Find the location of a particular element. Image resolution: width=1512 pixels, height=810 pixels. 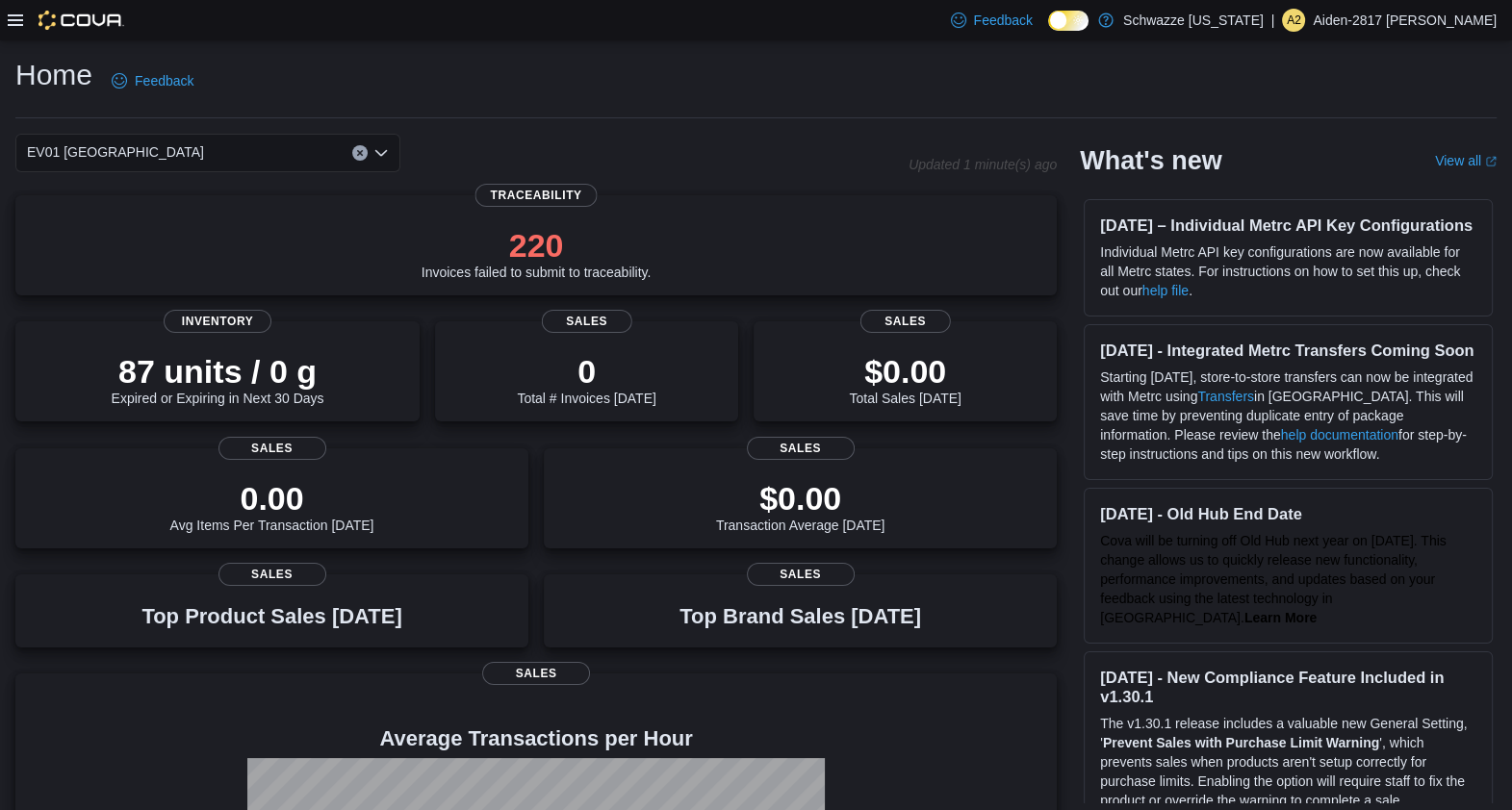

h2: What's new is located at coordinates (1150, 161).